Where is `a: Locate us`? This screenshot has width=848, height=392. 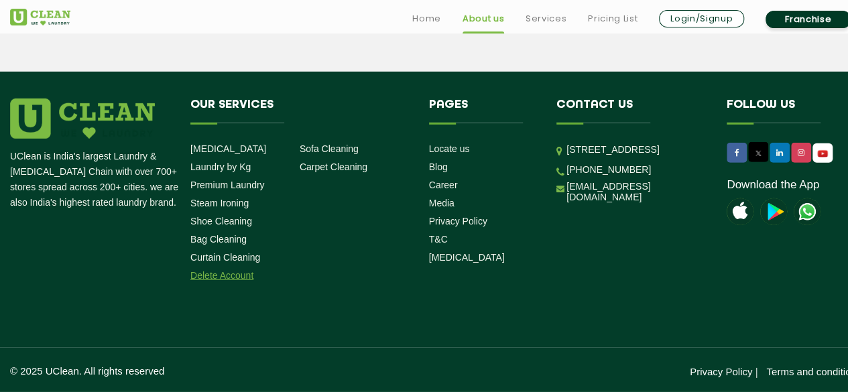
a: Locate us is located at coordinates (449, 149).